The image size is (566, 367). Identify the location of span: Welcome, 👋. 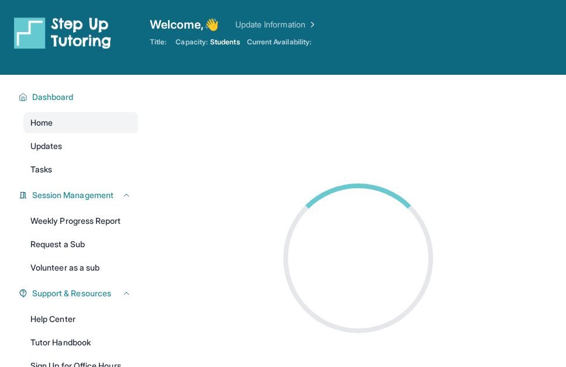
(184, 25).